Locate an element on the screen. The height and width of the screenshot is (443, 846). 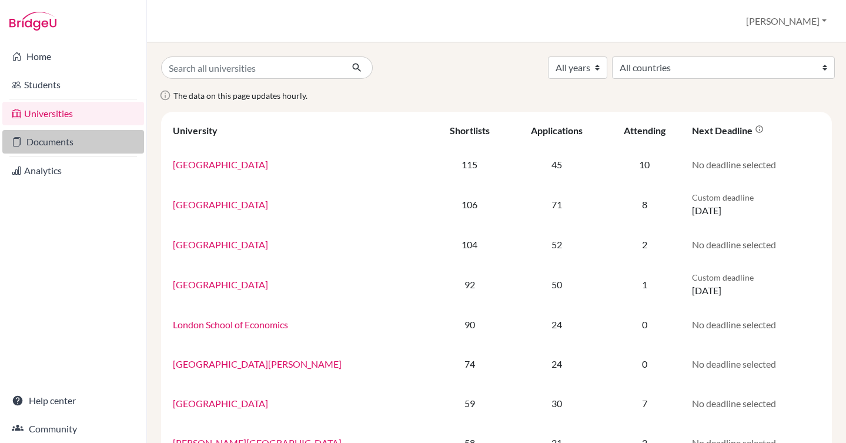
td: 10 is located at coordinates (645, 164).